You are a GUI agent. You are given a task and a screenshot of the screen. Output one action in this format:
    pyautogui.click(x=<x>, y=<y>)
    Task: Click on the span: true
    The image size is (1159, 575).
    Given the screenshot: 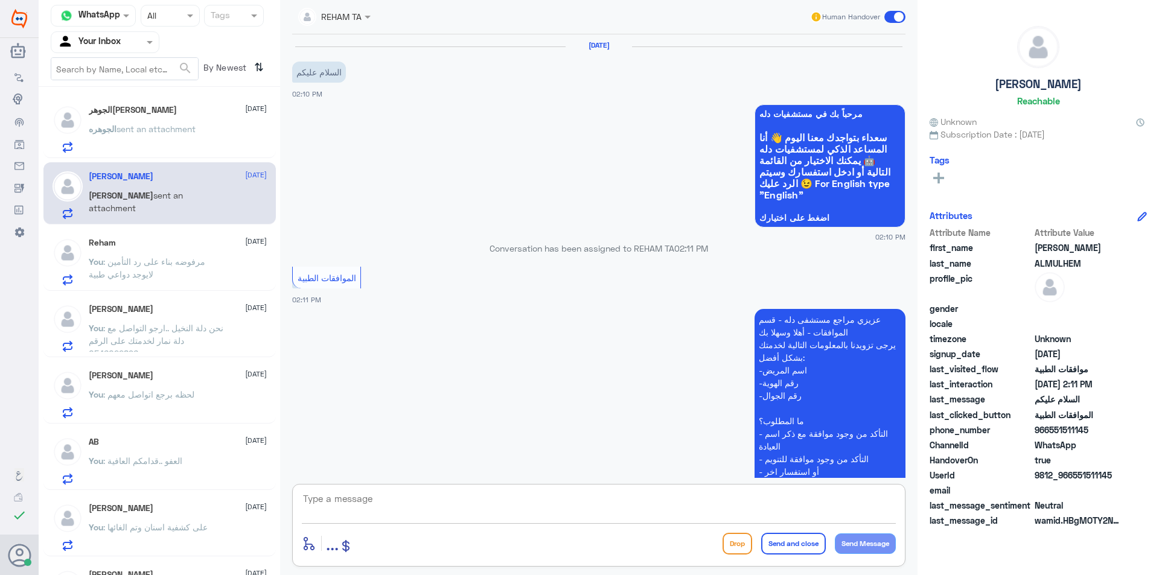 What is the action you would take?
    pyautogui.click(x=1078, y=460)
    